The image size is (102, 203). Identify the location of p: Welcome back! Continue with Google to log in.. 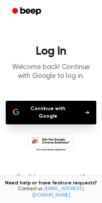
(51, 72).